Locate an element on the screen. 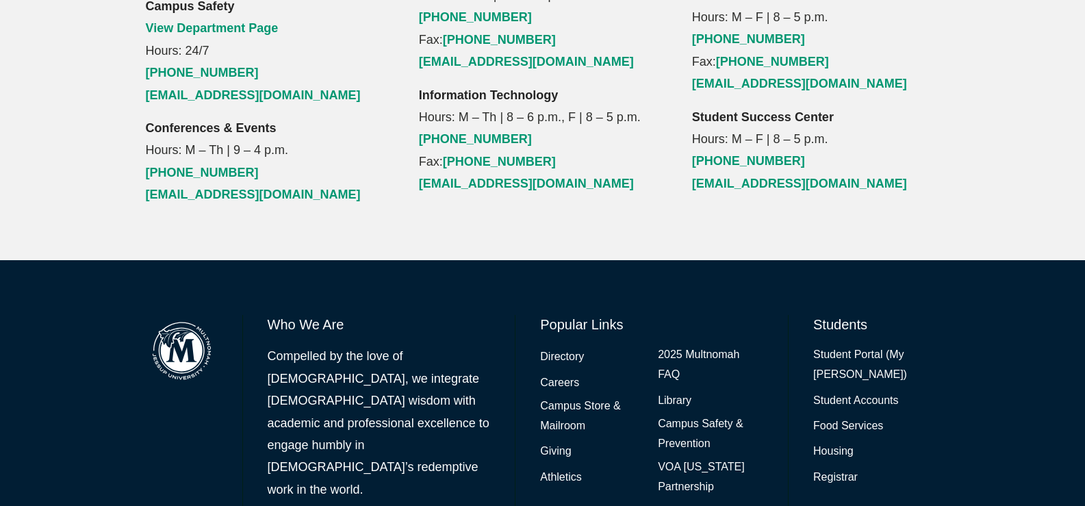 The width and height of the screenshot is (1085, 506). a: Giving is located at coordinates (555, 451).